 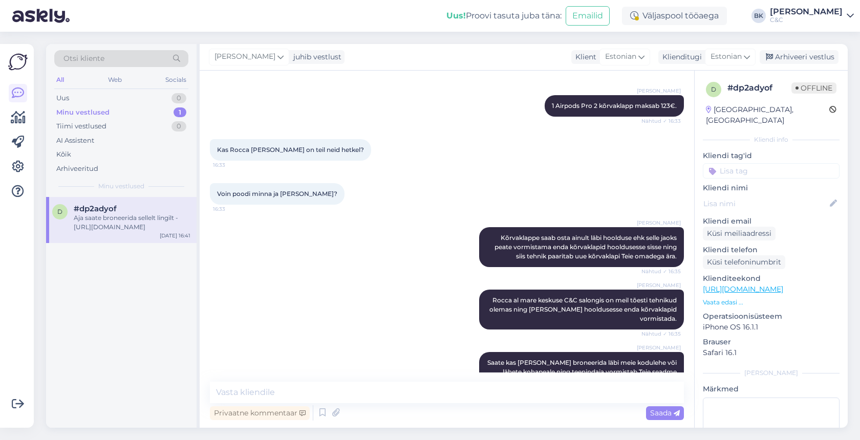 What do you see at coordinates (115, 80) in the screenshot?
I see `div: Web` at bounding box center [115, 80].